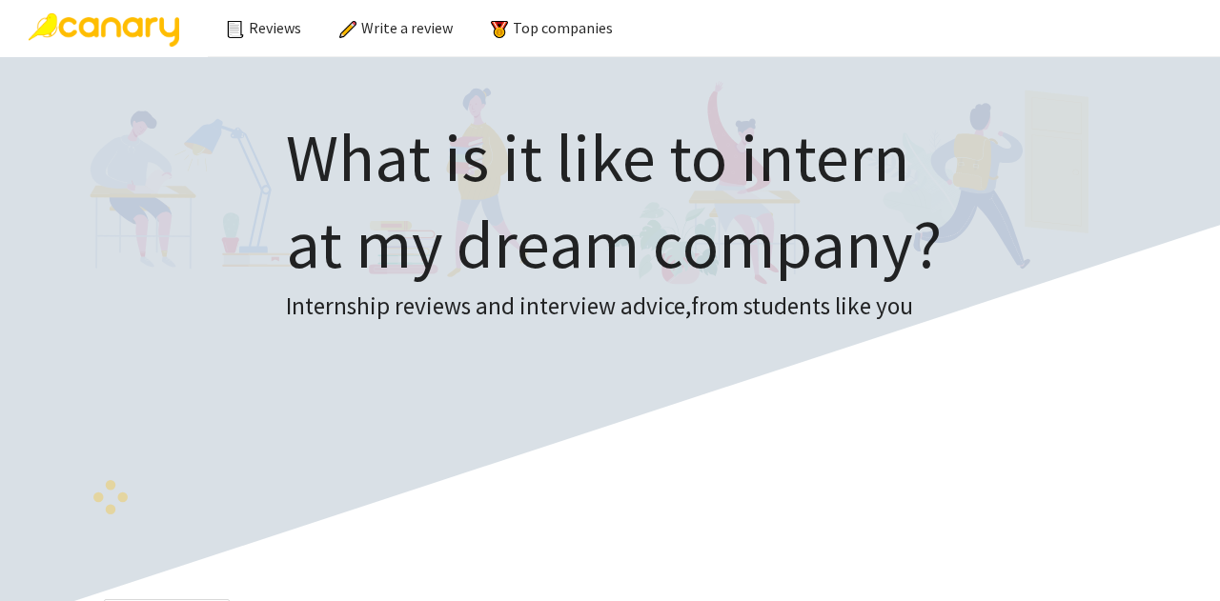 The height and width of the screenshot is (601, 1220). I want to click on img: Canary Logo, so click(104, 30).